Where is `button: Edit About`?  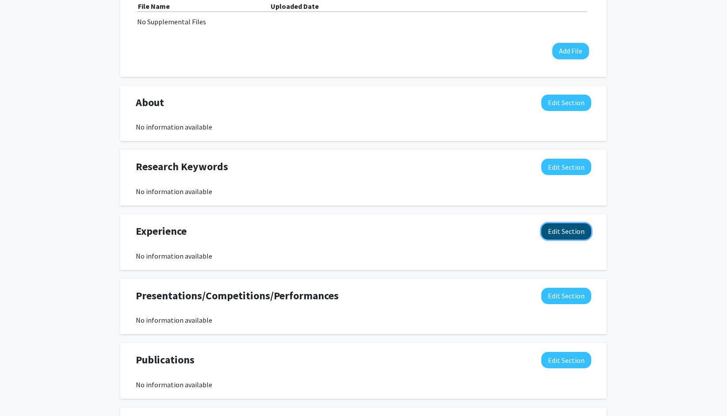 button: Edit About is located at coordinates (566, 103).